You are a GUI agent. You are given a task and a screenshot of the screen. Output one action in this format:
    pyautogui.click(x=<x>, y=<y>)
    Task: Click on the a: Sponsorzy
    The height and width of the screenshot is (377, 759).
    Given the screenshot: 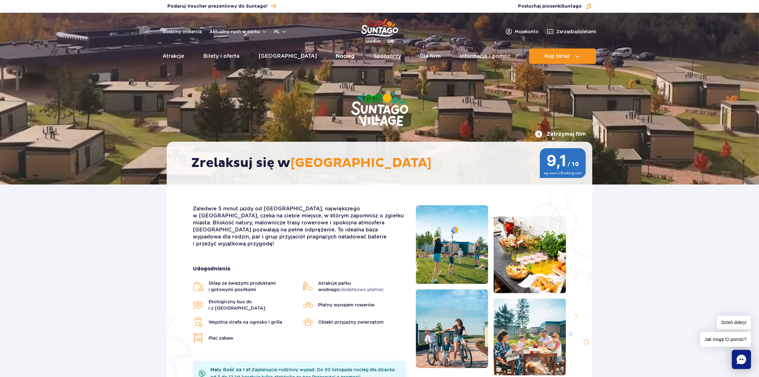 What is the action you would take?
    pyautogui.click(x=387, y=56)
    